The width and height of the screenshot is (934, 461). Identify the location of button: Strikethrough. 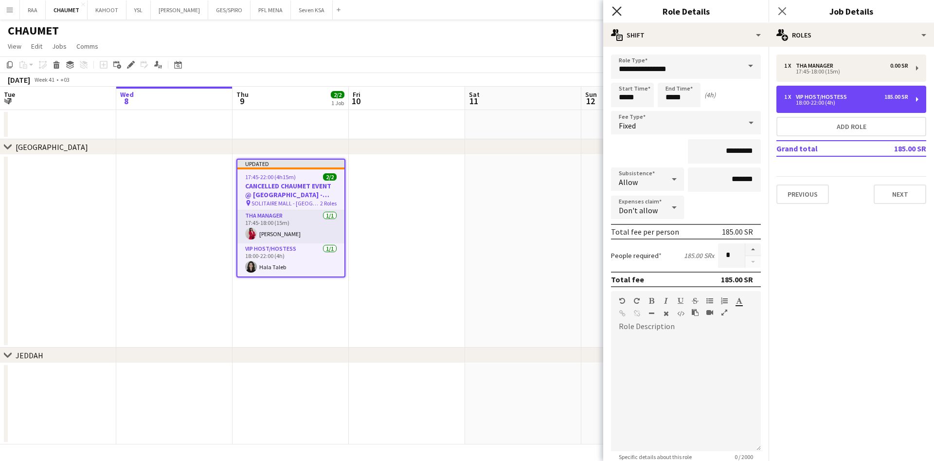
(695, 301).